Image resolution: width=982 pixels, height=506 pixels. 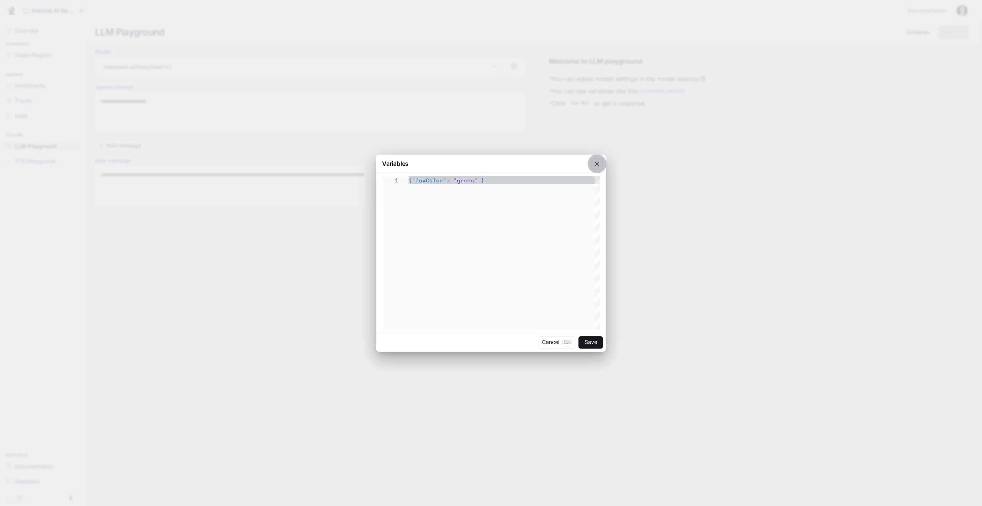 What do you see at coordinates (591, 342) in the screenshot?
I see `button: Save` at bounding box center [591, 342].